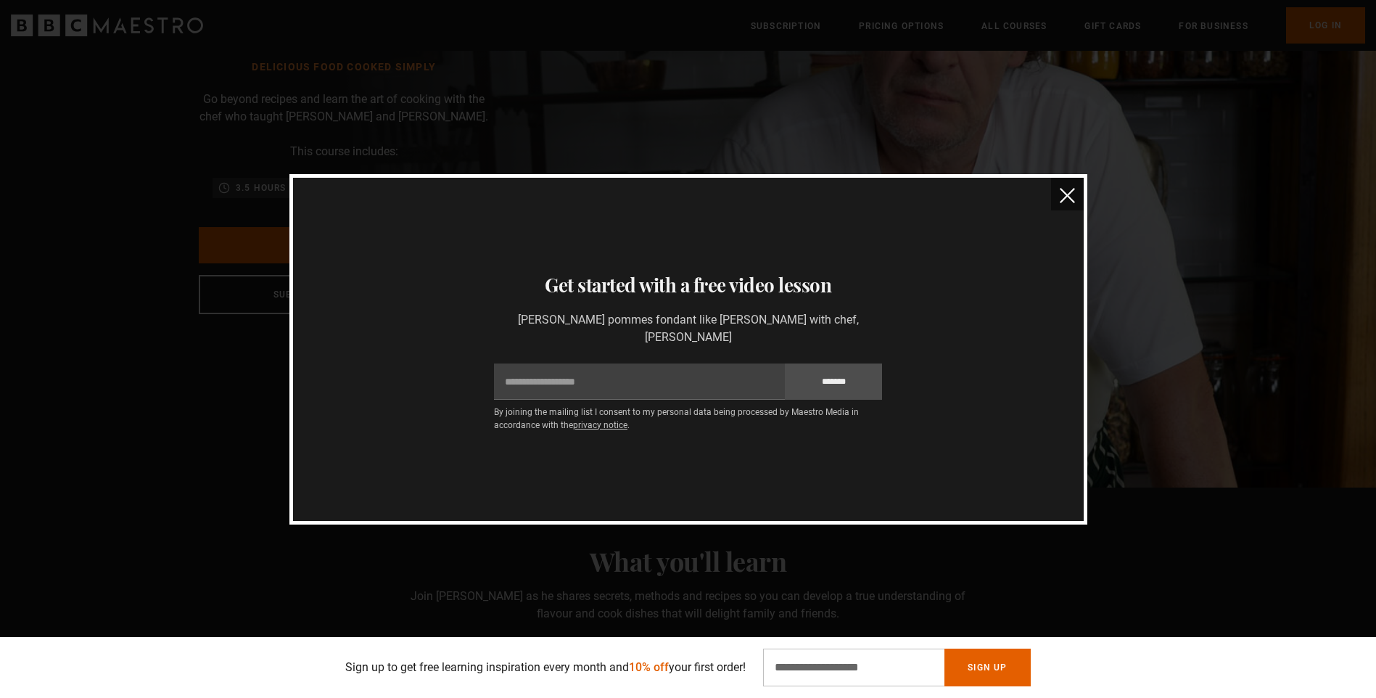  What do you see at coordinates (688, 285) in the screenshot?
I see `h3: Get started with a free video lesson` at bounding box center [688, 285].